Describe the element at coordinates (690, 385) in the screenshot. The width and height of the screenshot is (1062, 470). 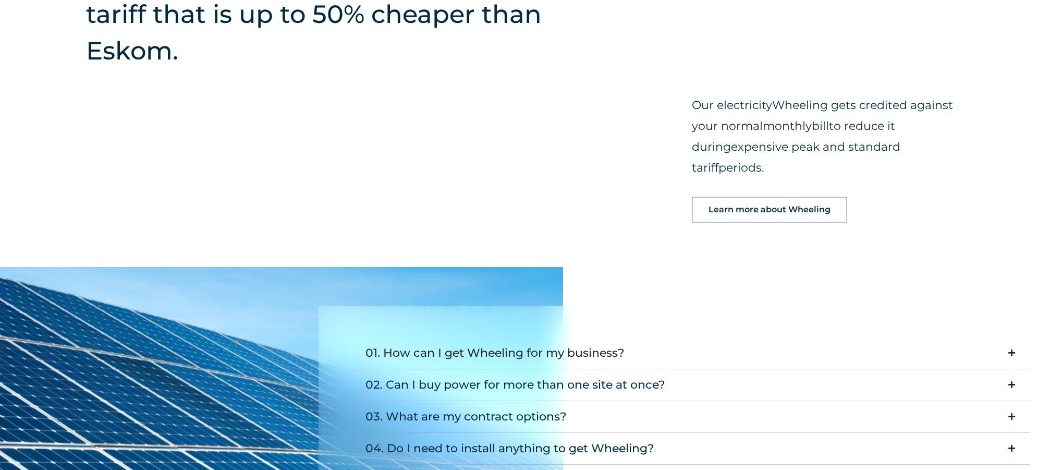
I see `summary: 02. Can I buy power for more than one site at once?` at that location.